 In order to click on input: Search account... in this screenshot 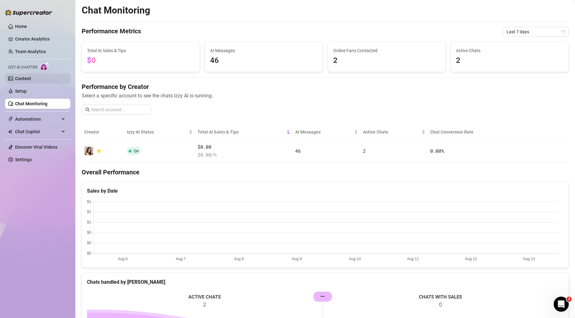, I will do `click(119, 110)`.